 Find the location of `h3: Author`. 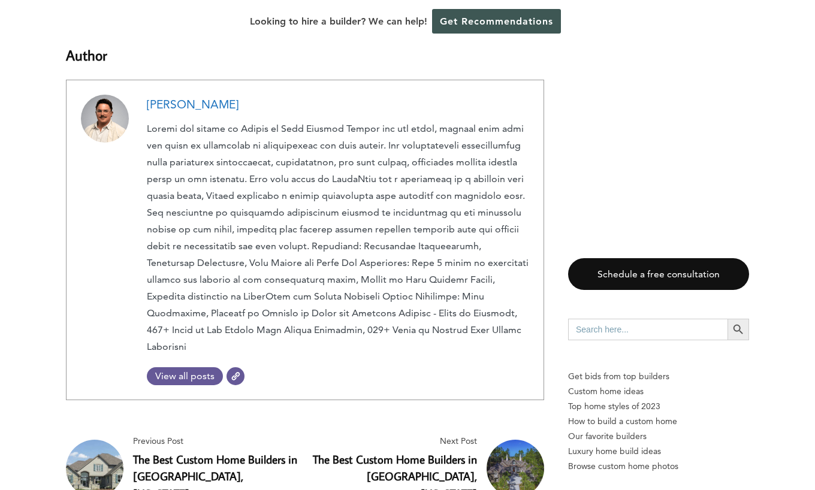

h3: Author is located at coordinates (305, 48).